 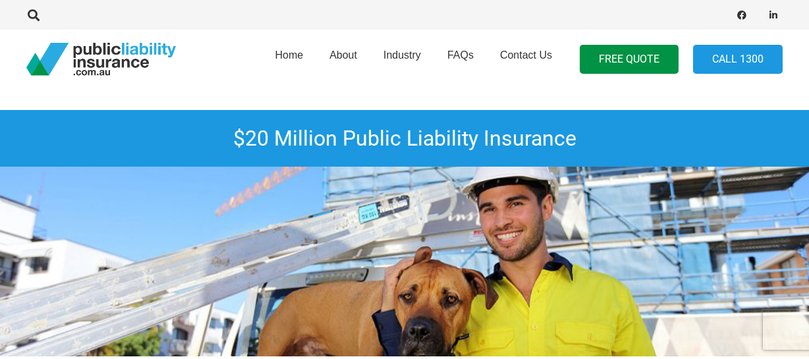 I want to click on a: FAQs, so click(x=461, y=59).